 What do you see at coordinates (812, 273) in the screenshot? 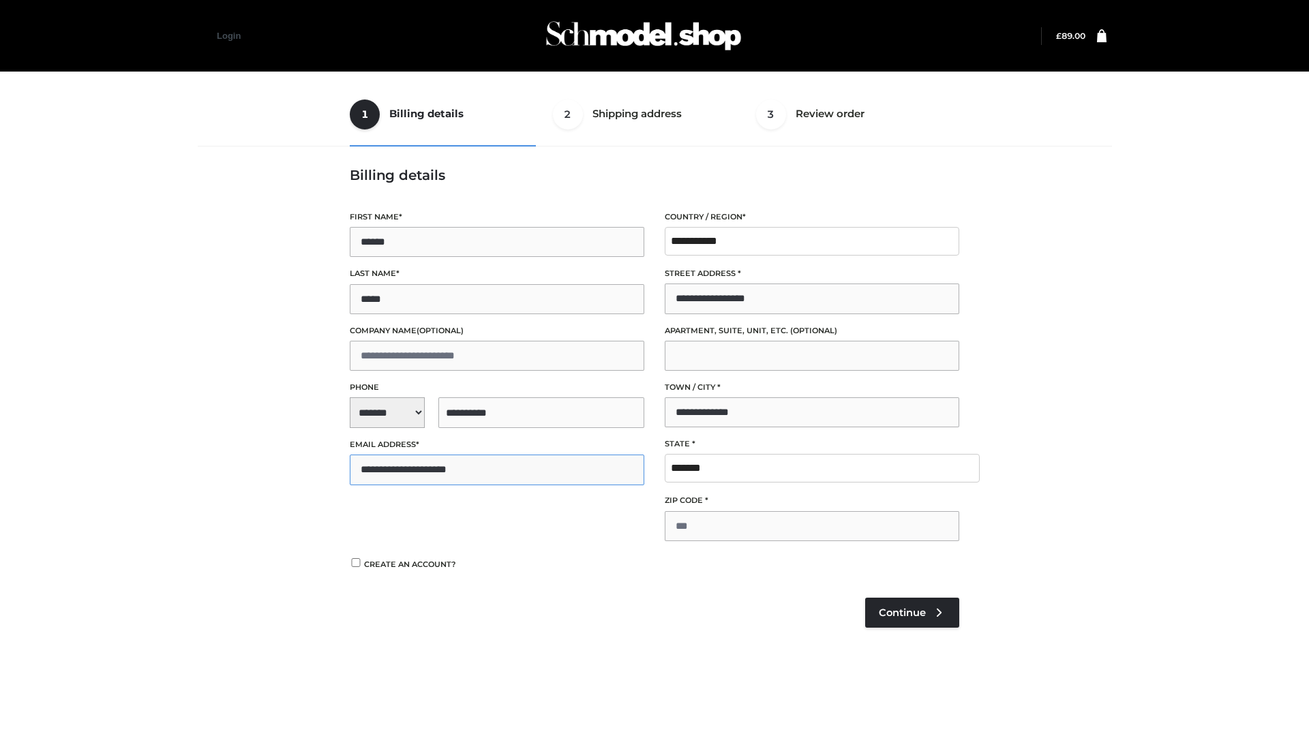
I see `label: Street address` at bounding box center [812, 273].